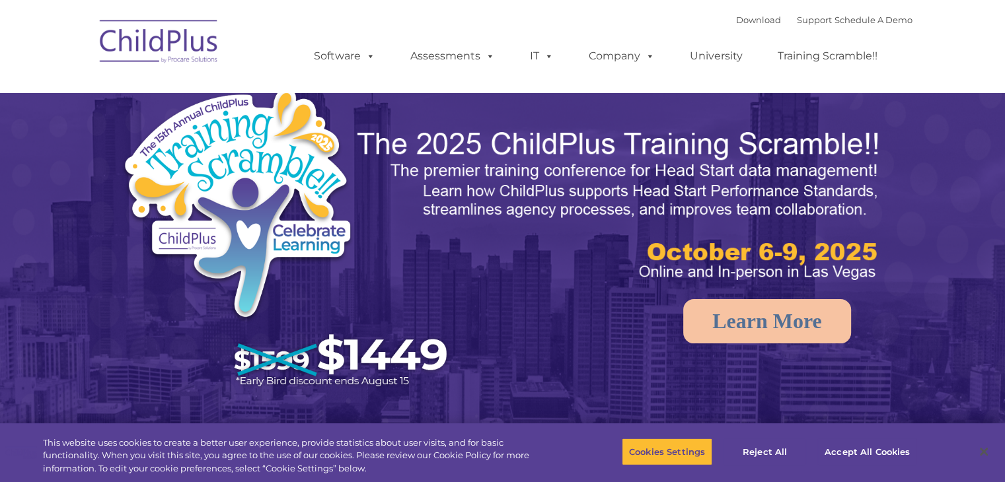 The image size is (1005, 482). I want to click on a: Schedule A Demo, so click(873, 20).